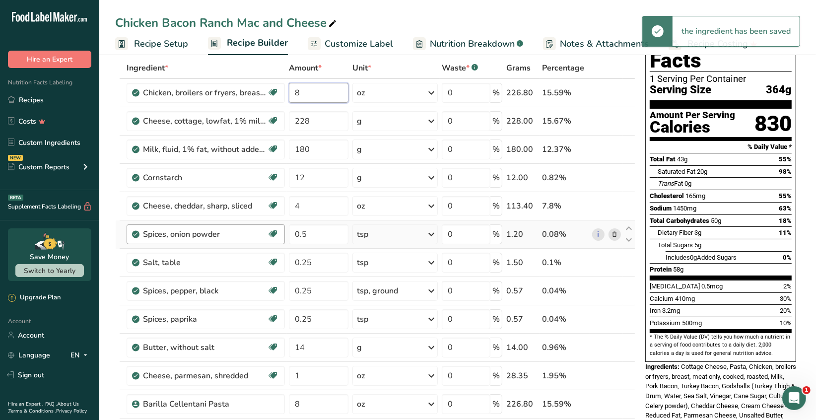 This screenshot has width=816, height=420. Describe the element at coordinates (786, 323) in the screenshot. I see `span: 10%` at that location.